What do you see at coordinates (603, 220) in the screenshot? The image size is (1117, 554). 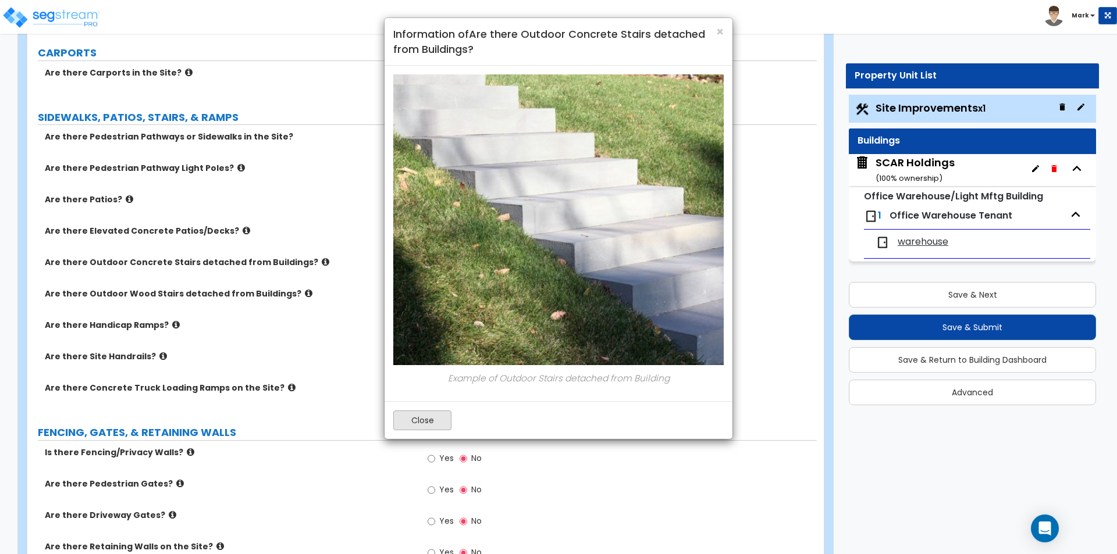 I see `img: stair1.jpg` at bounding box center [603, 220].